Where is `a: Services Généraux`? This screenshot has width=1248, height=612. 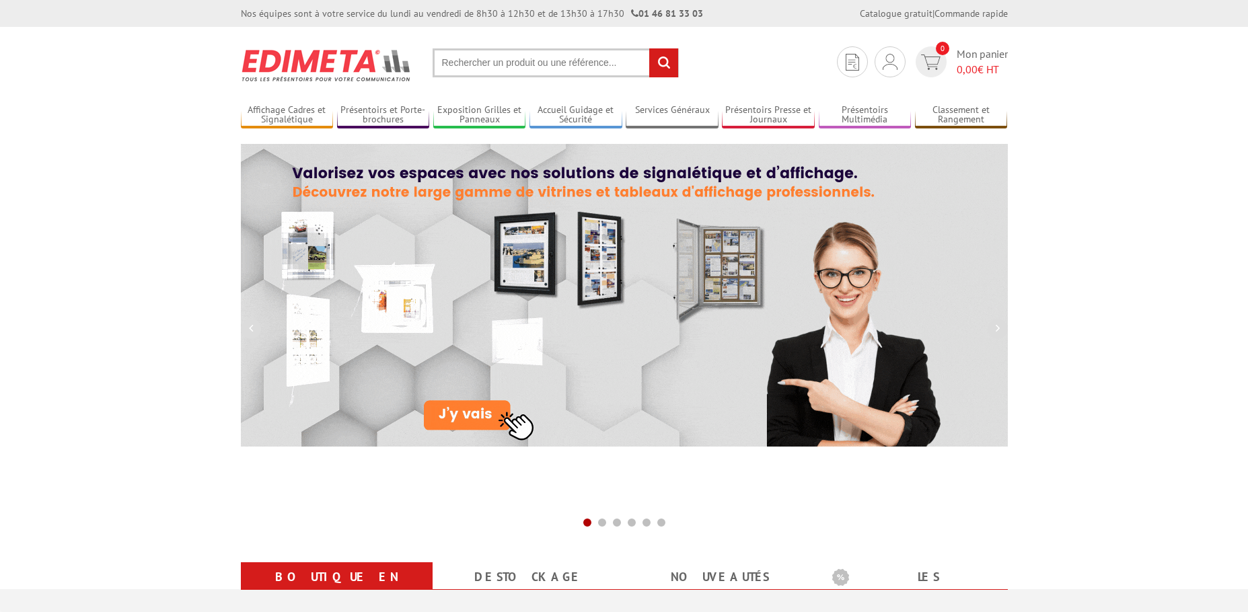 a: Services Généraux is located at coordinates (672, 115).